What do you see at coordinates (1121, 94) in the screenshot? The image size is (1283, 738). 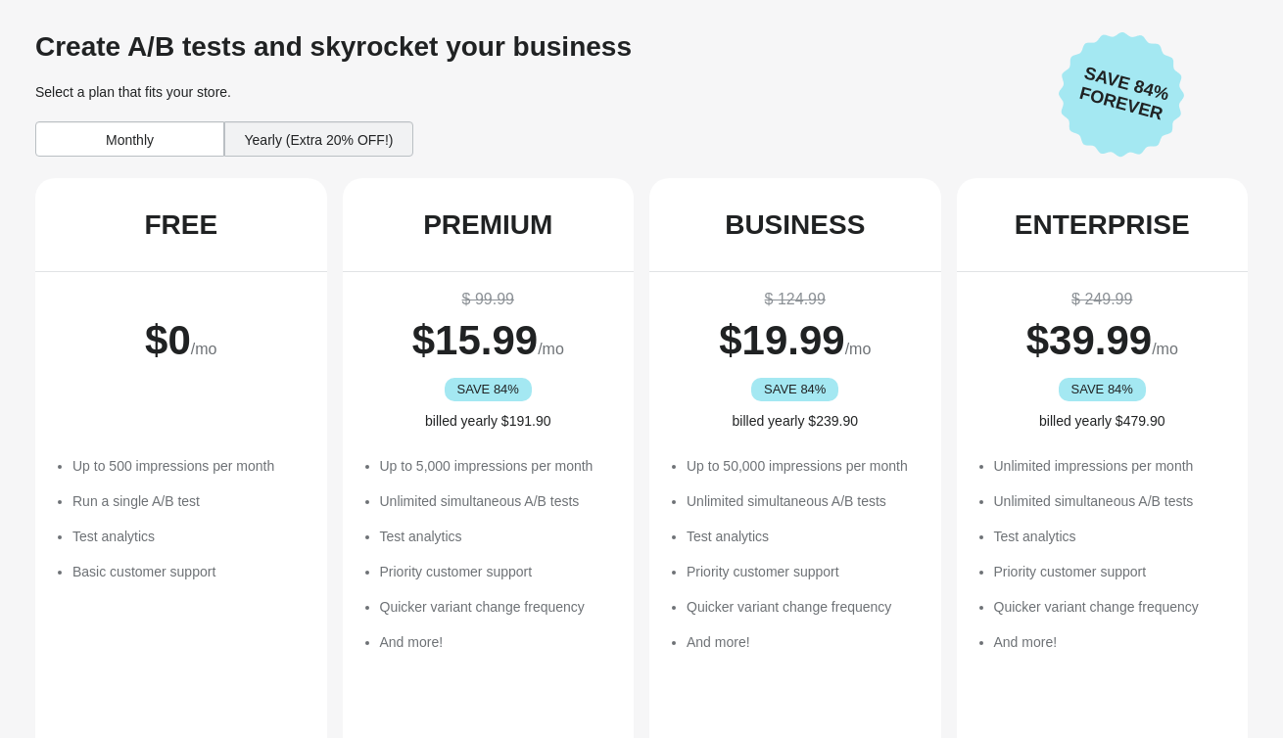 I see `img: Save 84% Forever` at bounding box center [1121, 94].